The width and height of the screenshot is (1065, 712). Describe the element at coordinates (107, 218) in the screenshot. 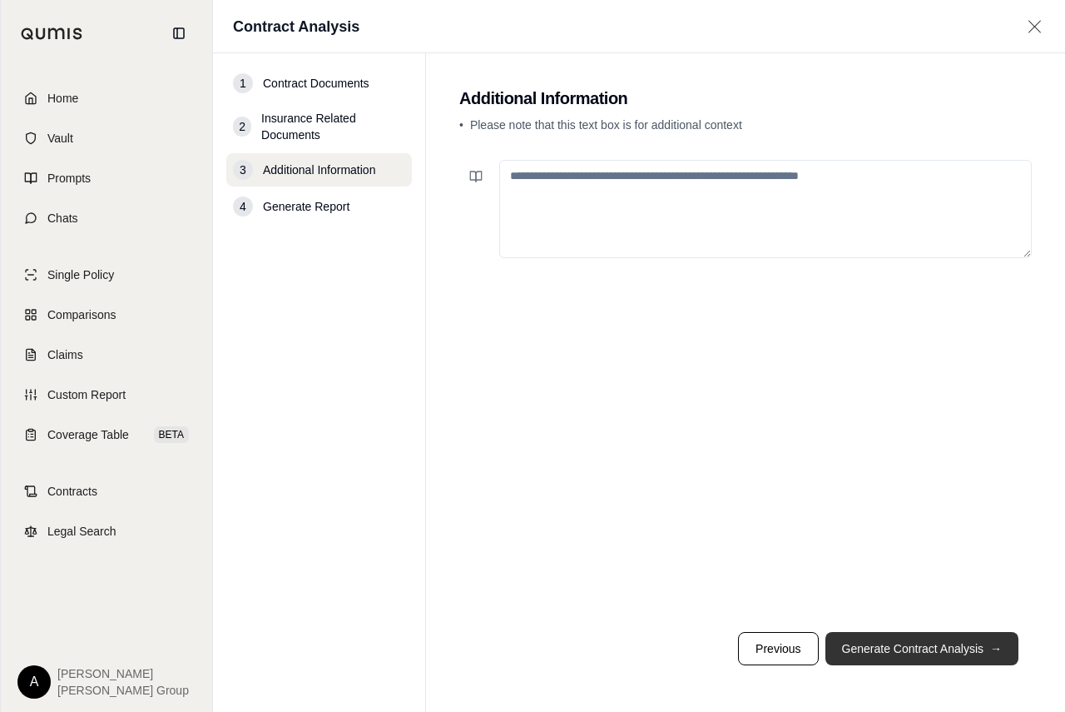

I see `a: Chats` at that location.